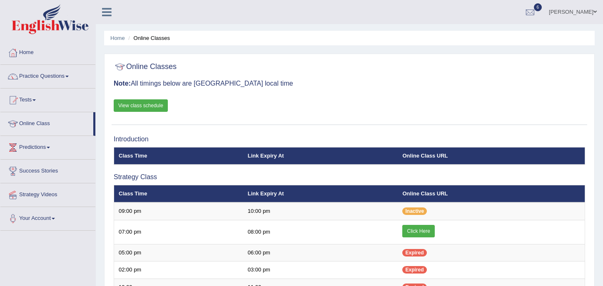  What do you see at coordinates (47, 123) in the screenshot?
I see `a: Online Class` at bounding box center [47, 123].